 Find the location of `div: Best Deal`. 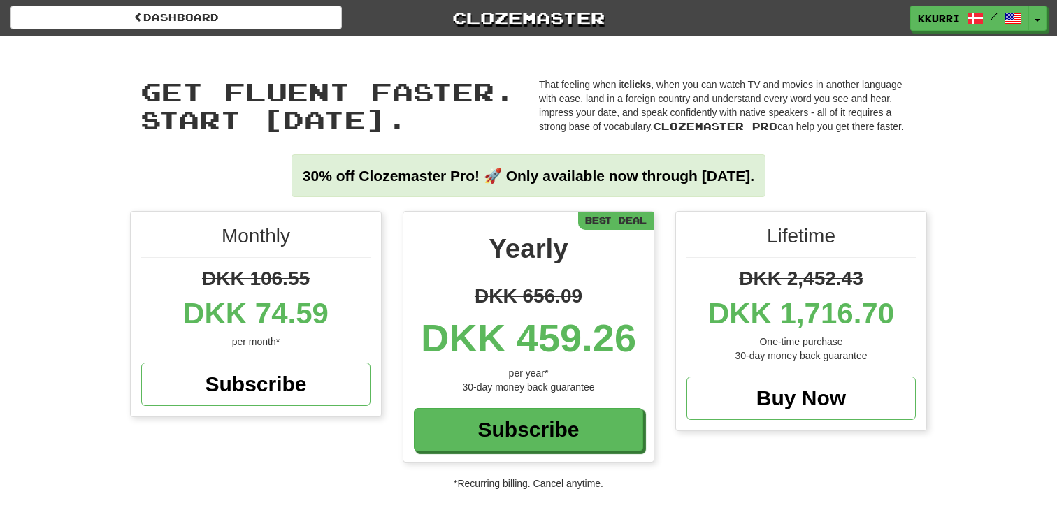

div: Best Deal is located at coordinates (616, 220).